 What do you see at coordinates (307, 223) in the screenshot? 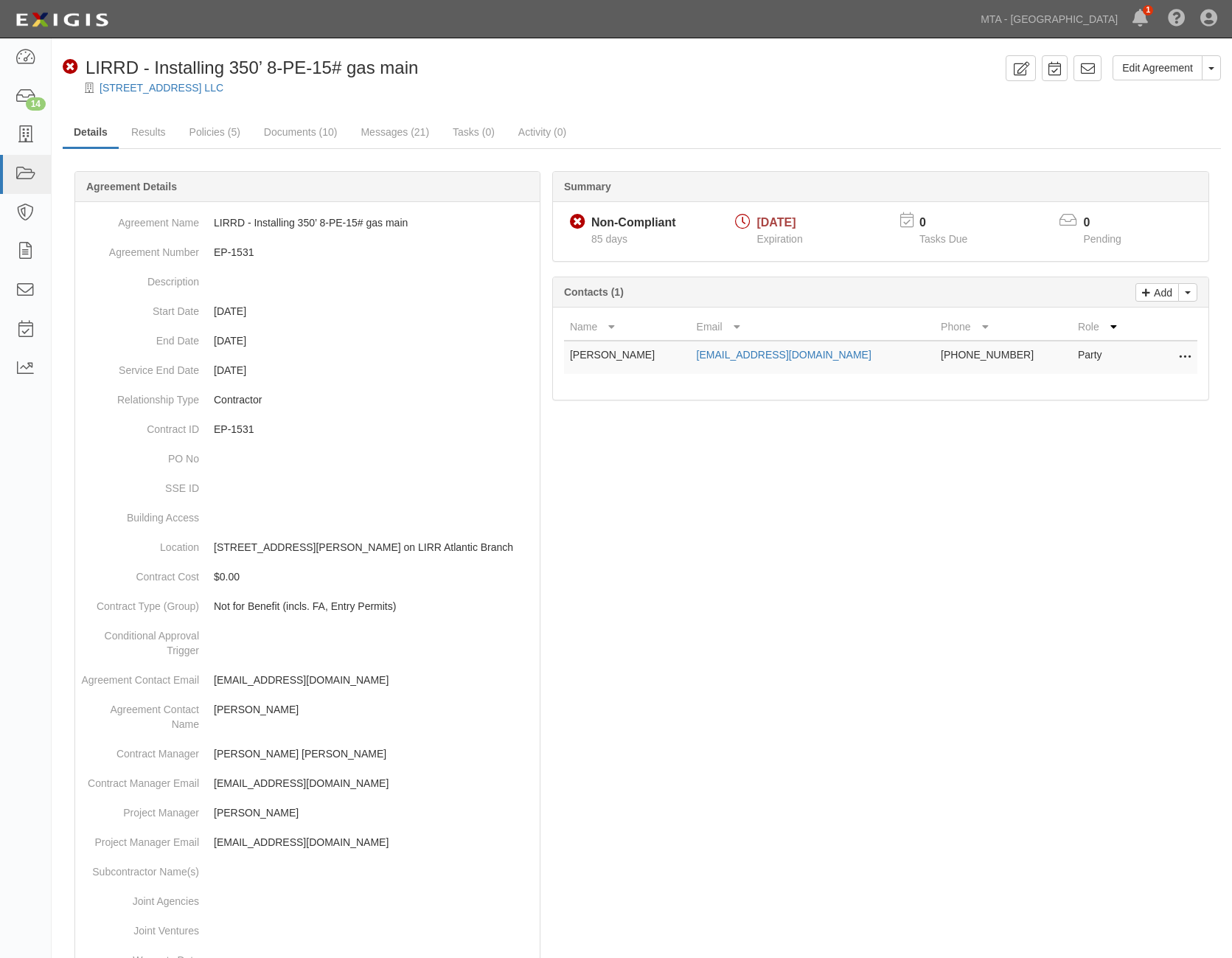
I see `dd: LIRRD - Installing 350’ 8-PE-15# gas main` at bounding box center [307, 223].